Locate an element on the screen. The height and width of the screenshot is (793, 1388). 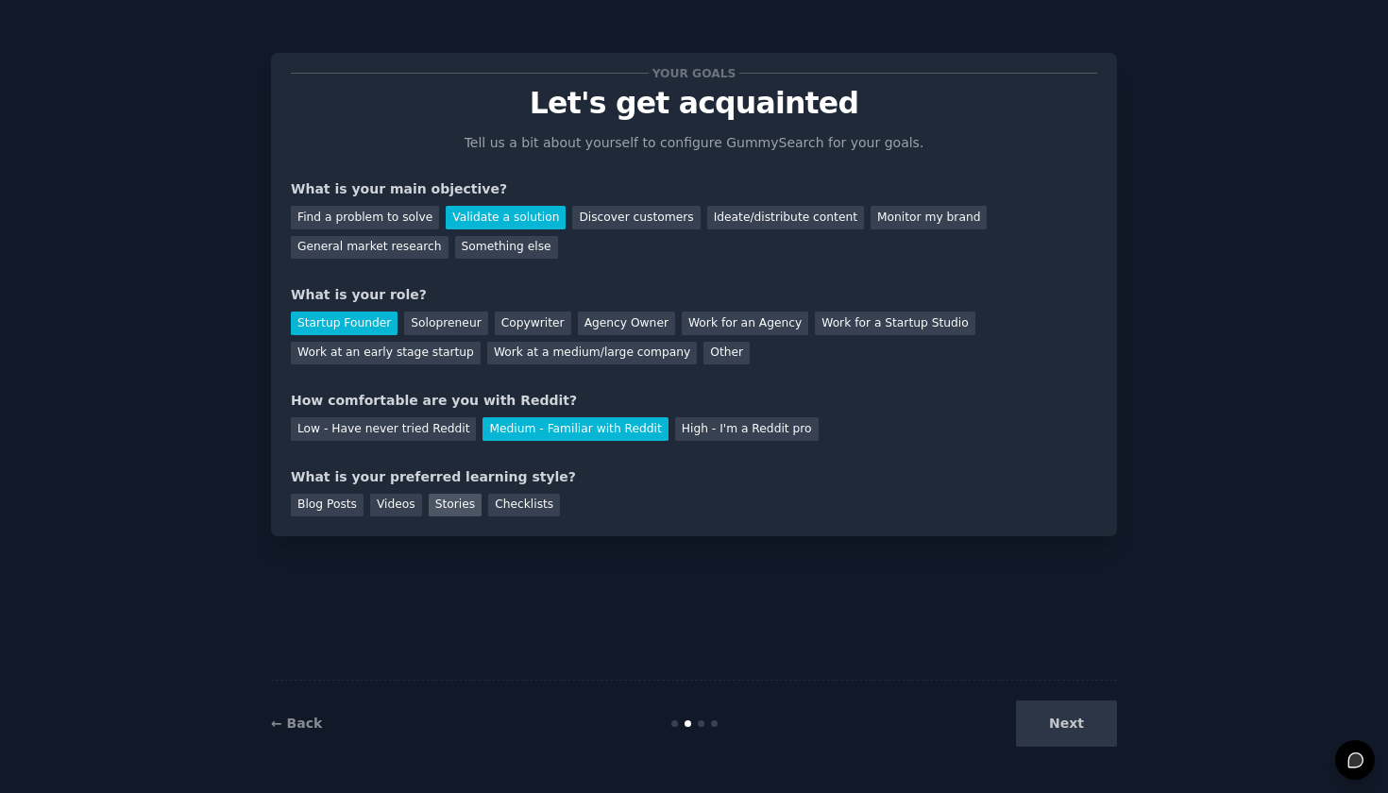
p: Tell us a bit about yourself to configure GummySearch for your goals. is located at coordinates (694, 143).